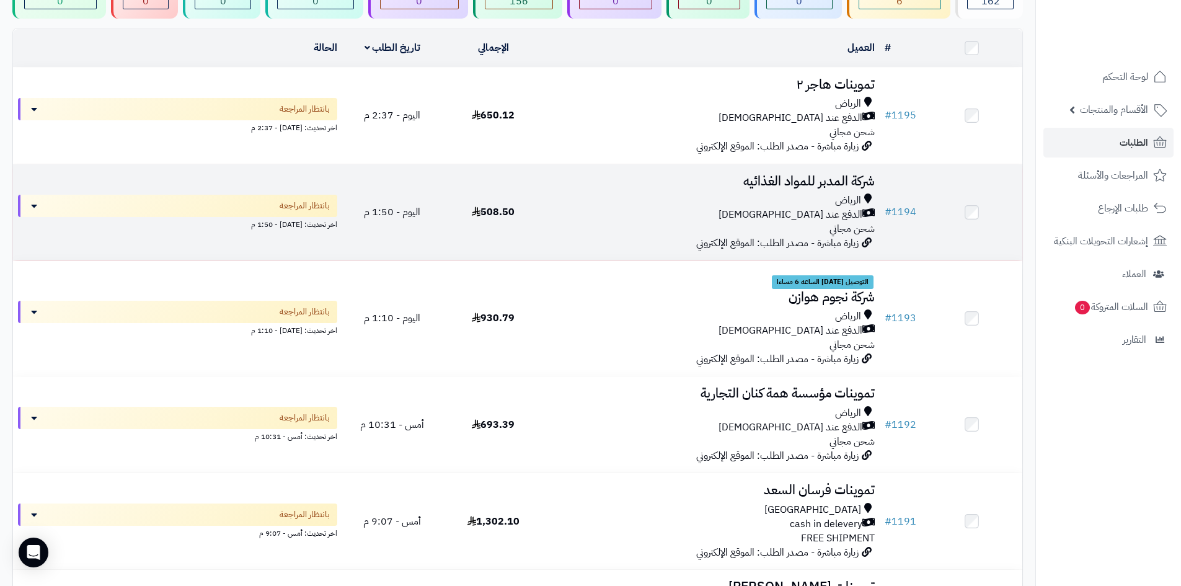 The height and width of the screenshot is (586, 1181). What do you see at coordinates (1134, 143) in the screenshot?
I see `span: الطلبات` at bounding box center [1134, 143].